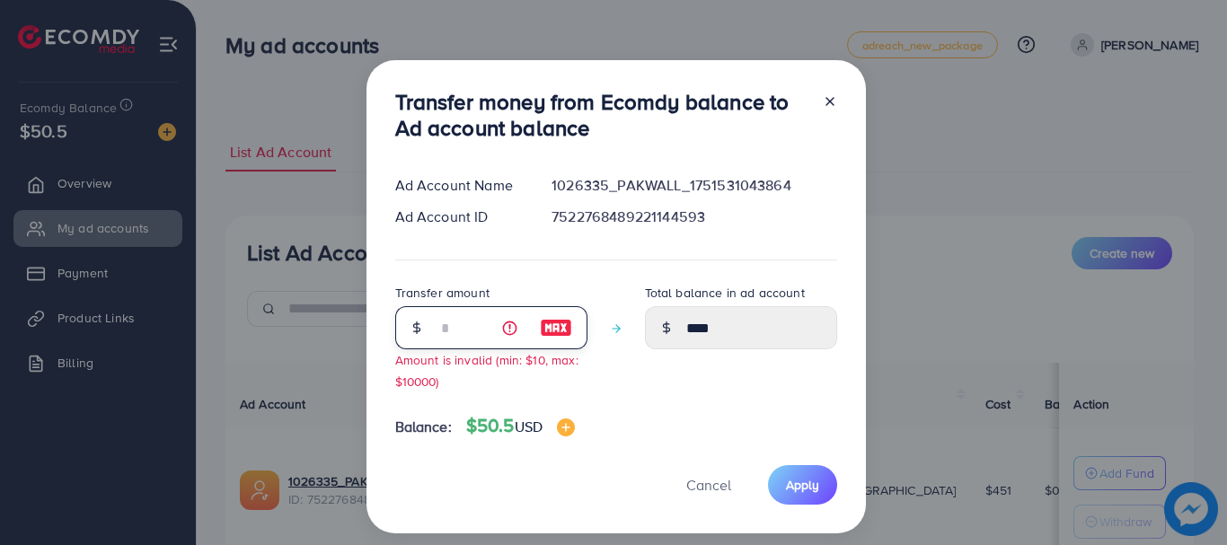  What do you see at coordinates (725, 293) in the screenshot?
I see `label: Total balance in ad account` at bounding box center [725, 293].